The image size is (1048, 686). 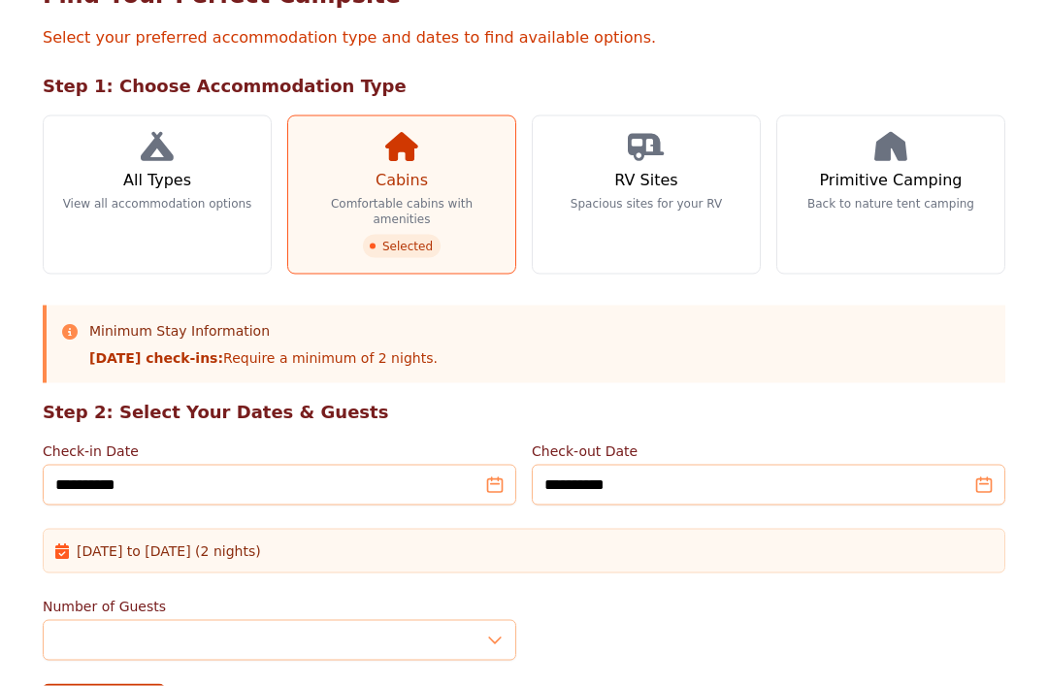 I want to click on h3: Cabins, so click(x=402, y=181).